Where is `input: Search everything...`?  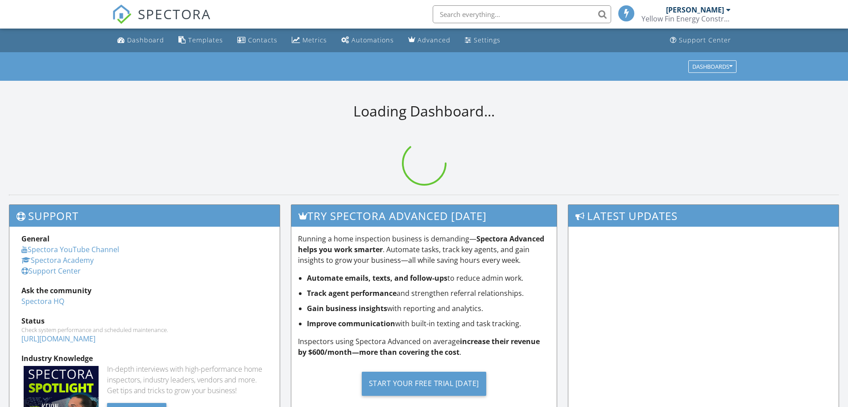
input: Search everything... is located at coordinates (522, 14).